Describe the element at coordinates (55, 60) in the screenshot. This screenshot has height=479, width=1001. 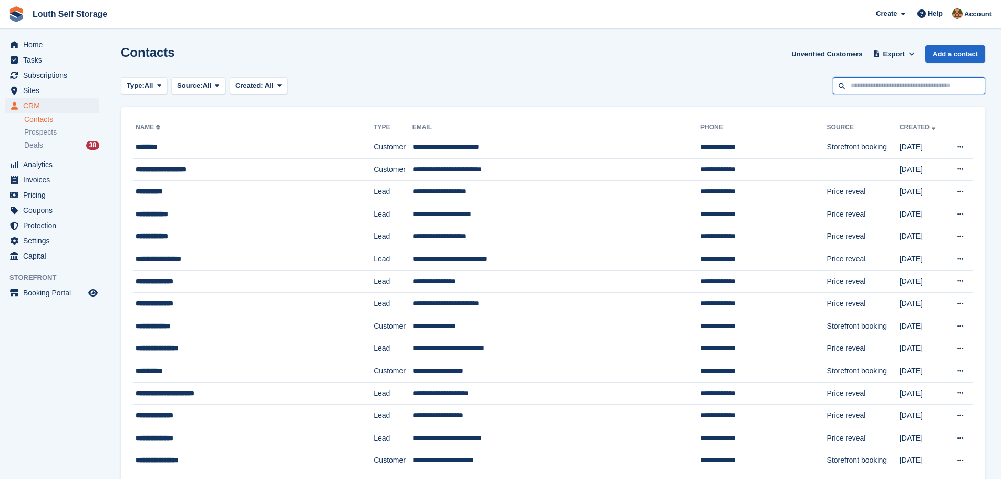
I see `span: Tasks` at that location.